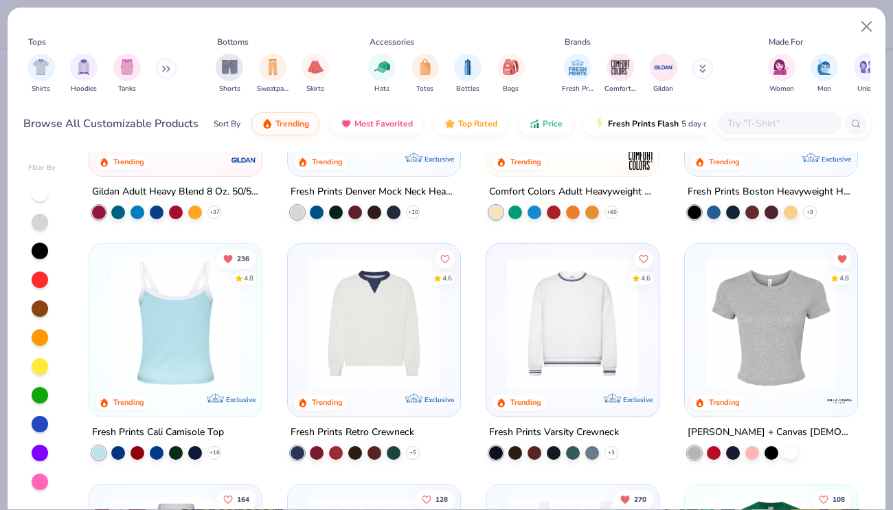 The width and height of the screenshot is (893, 510). Describe the element at coordinates (867, 27) in the screenshot. I see `button: Close` at that location.